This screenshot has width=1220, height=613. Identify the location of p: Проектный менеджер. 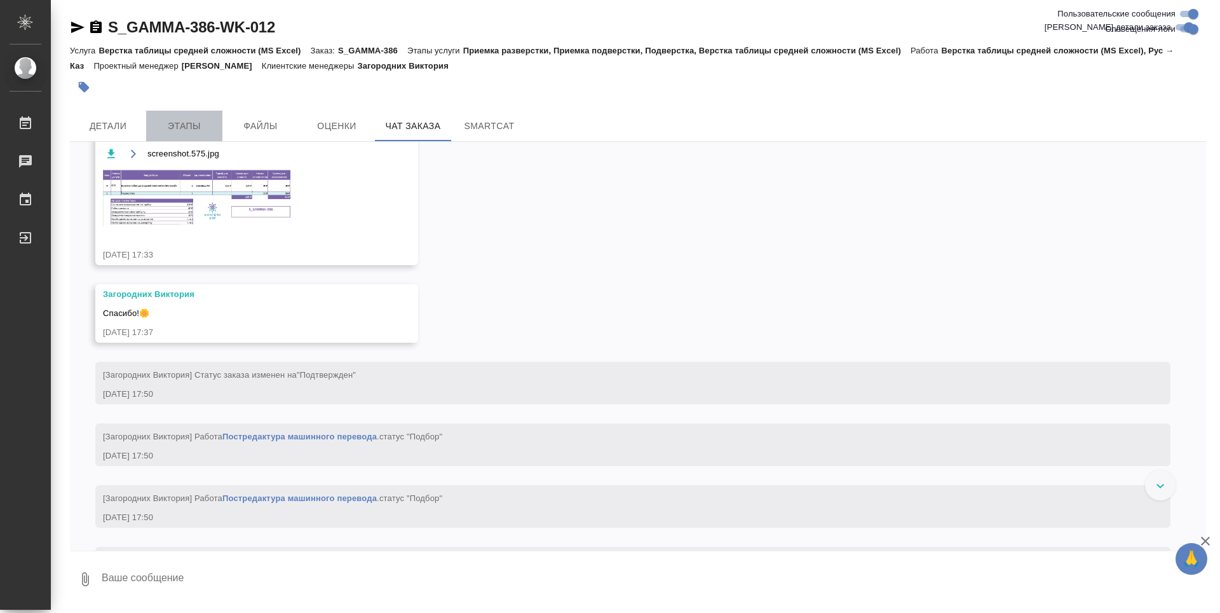
(137, 65).